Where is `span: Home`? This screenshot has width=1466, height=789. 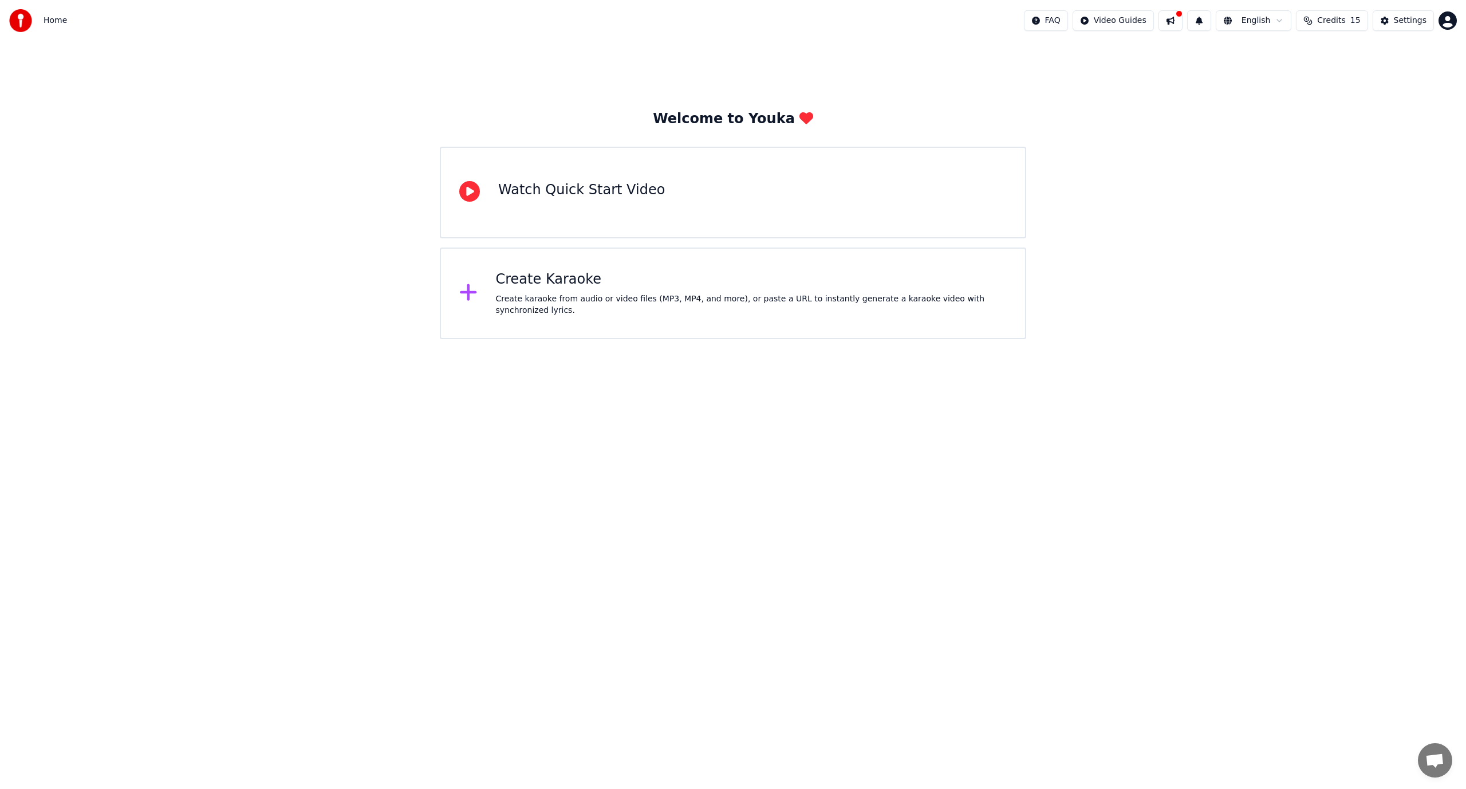 span: Home is located at coordinates (55, 21).